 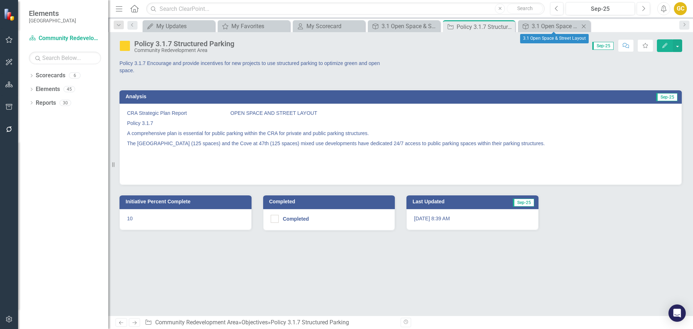 What do you see at coordinates (186, 219) in the screenshot?
I see `p: 10` at bounding box center [186, 219].